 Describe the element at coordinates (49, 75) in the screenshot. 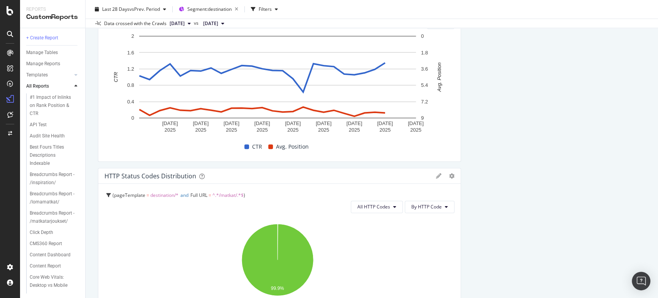

I see `a: Templates` at that location.